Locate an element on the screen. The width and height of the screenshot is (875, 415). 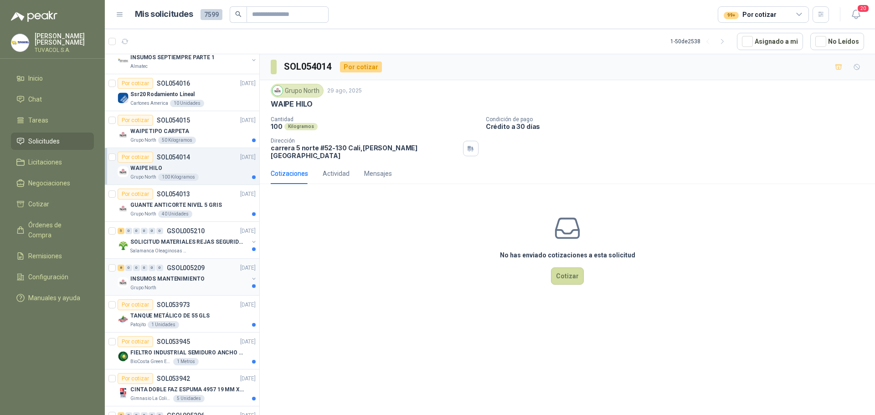
div: 10 Unidades is located at coordinates (187, 103).